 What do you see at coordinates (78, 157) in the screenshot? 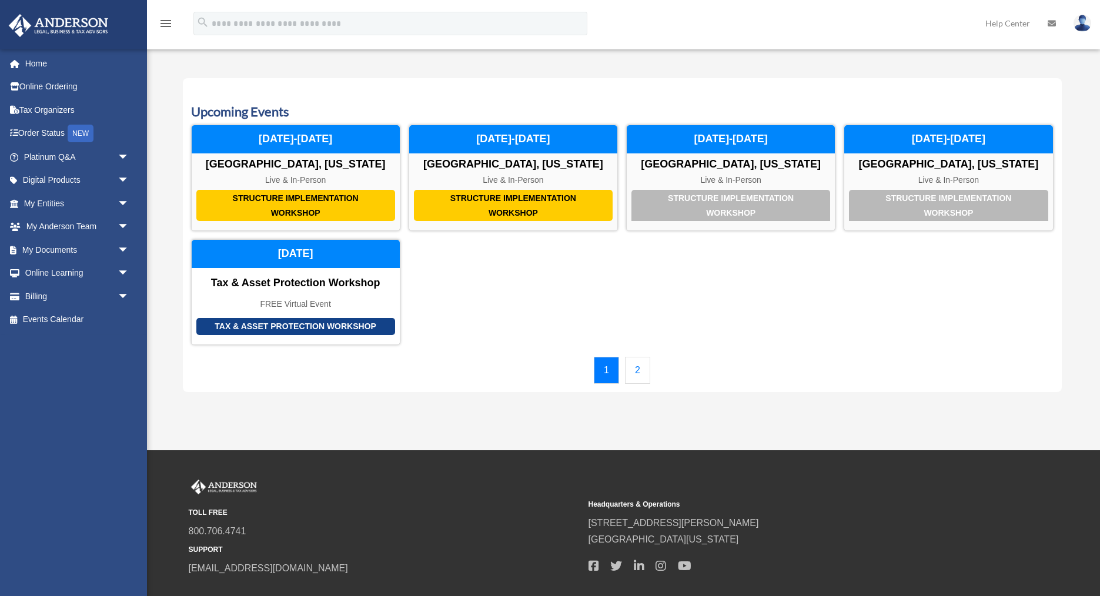
I see `a: Platinum Q&Aarrow_drop_down` at bounding box center [78, 157].